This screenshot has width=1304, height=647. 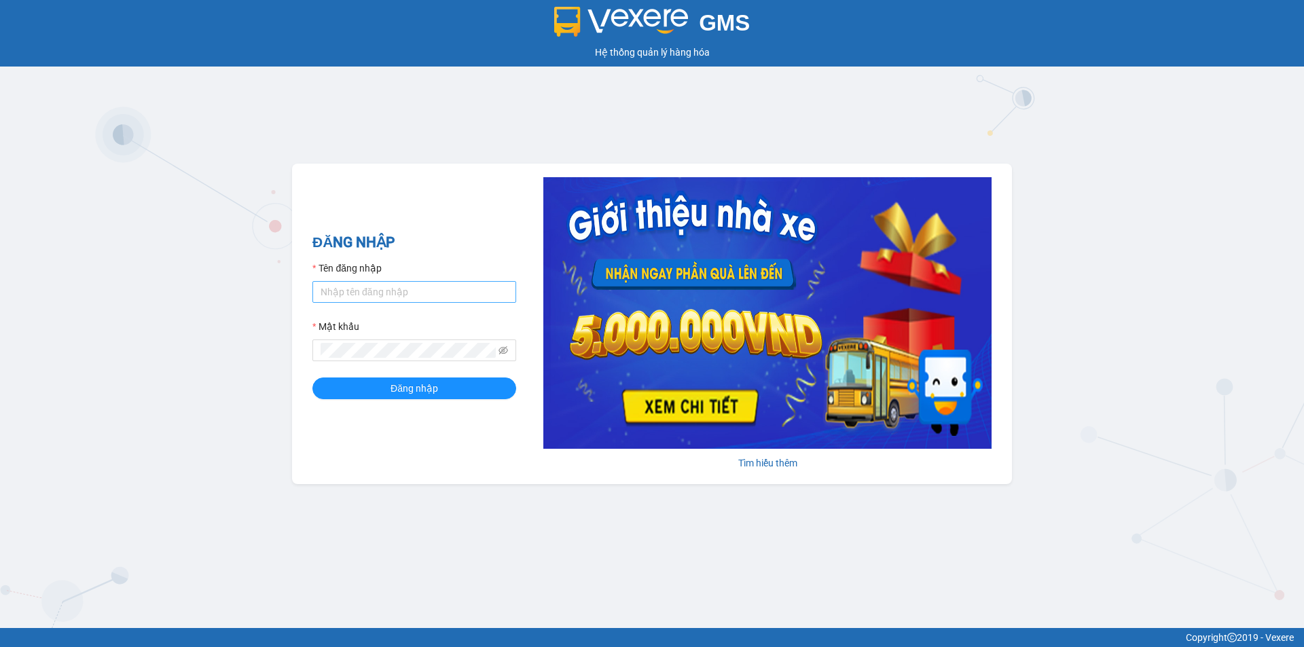 I want to click on div: Hệ thống quản lý hàng hóa, so click(x=652, y=52).